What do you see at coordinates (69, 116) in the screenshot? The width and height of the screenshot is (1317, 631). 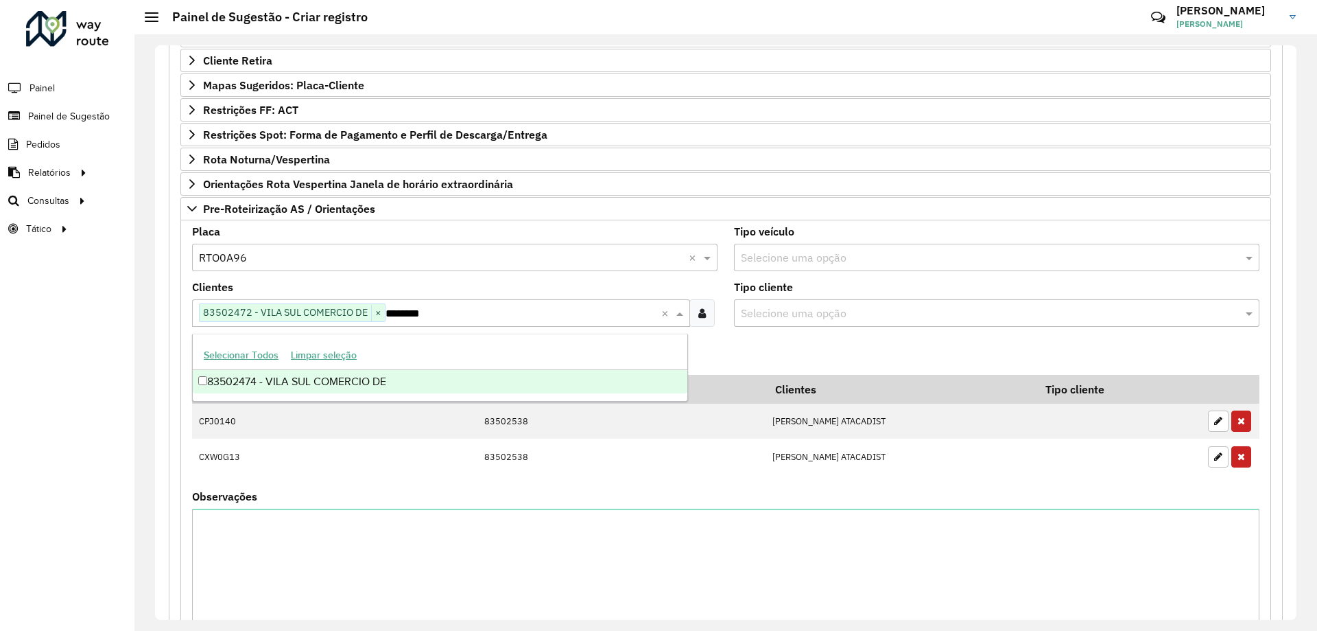 I see `span: Painel de Sugestão` at bounding box center [69, 116].